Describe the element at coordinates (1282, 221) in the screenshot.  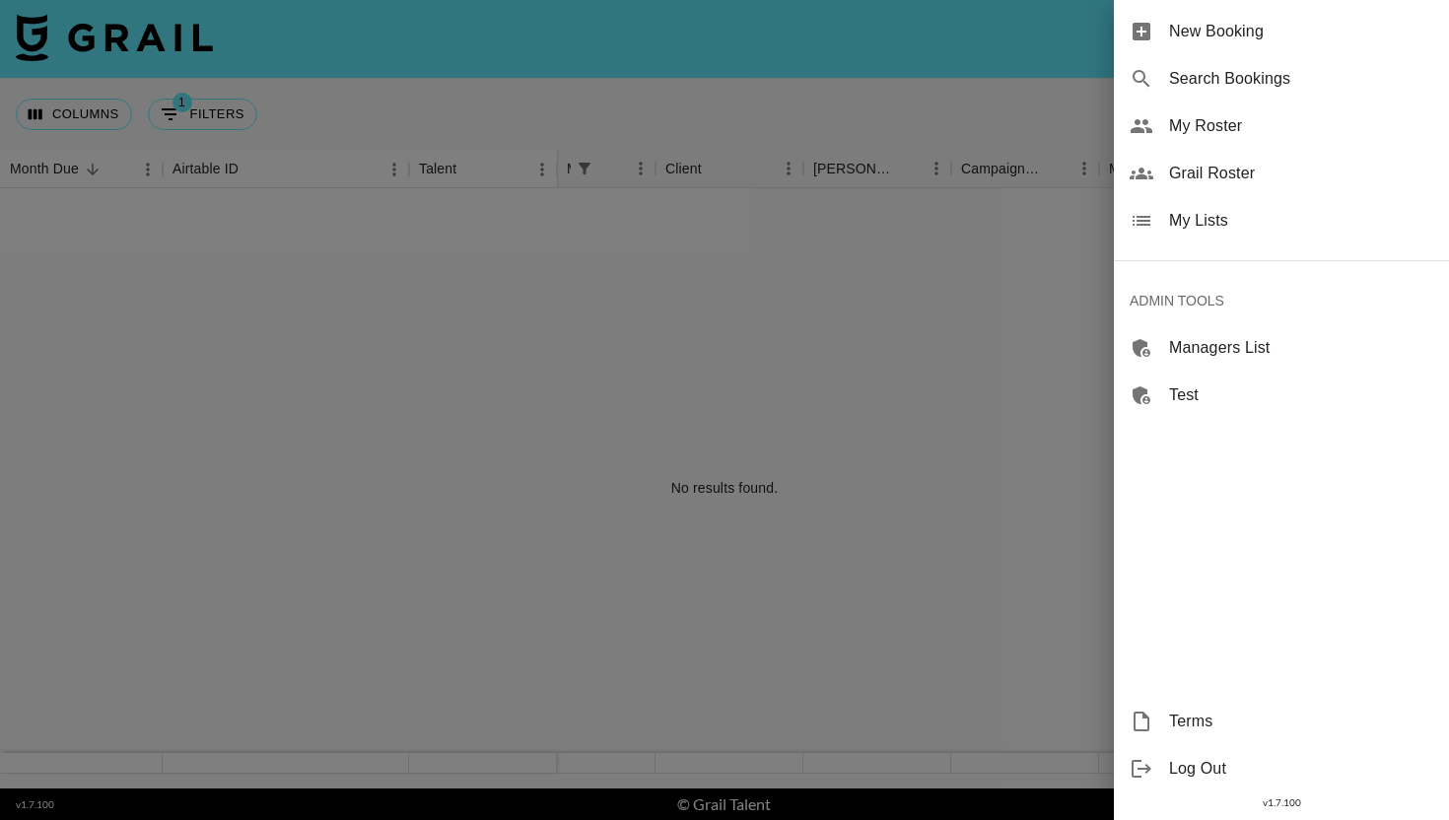
I see `div: My Lists` at that location.